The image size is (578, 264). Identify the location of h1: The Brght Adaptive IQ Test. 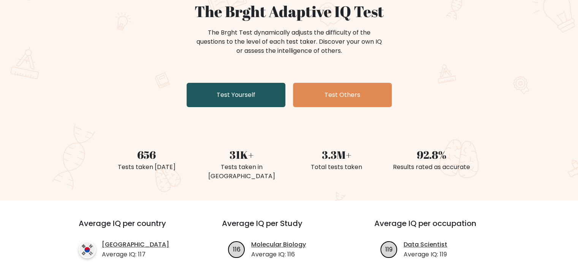
(289, 11).